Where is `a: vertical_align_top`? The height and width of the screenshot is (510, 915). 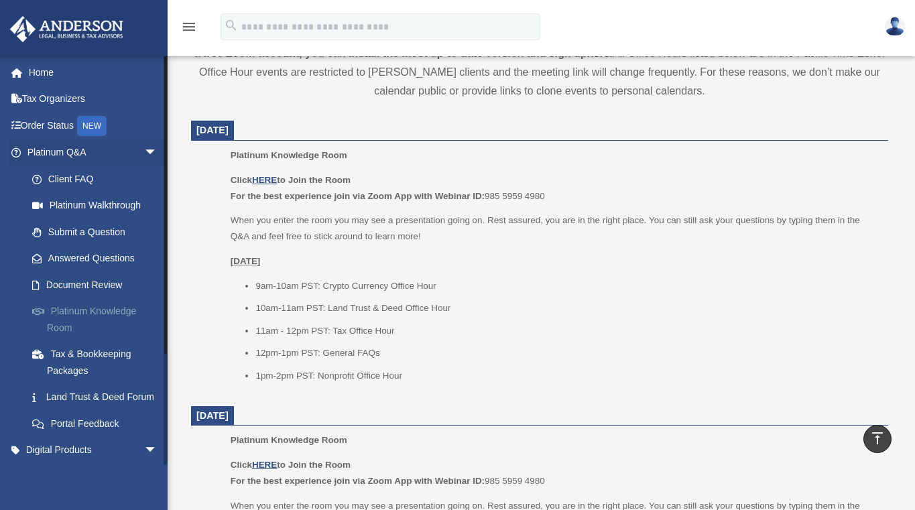
a: vertical_align_top is located at coordinates (877, 439).